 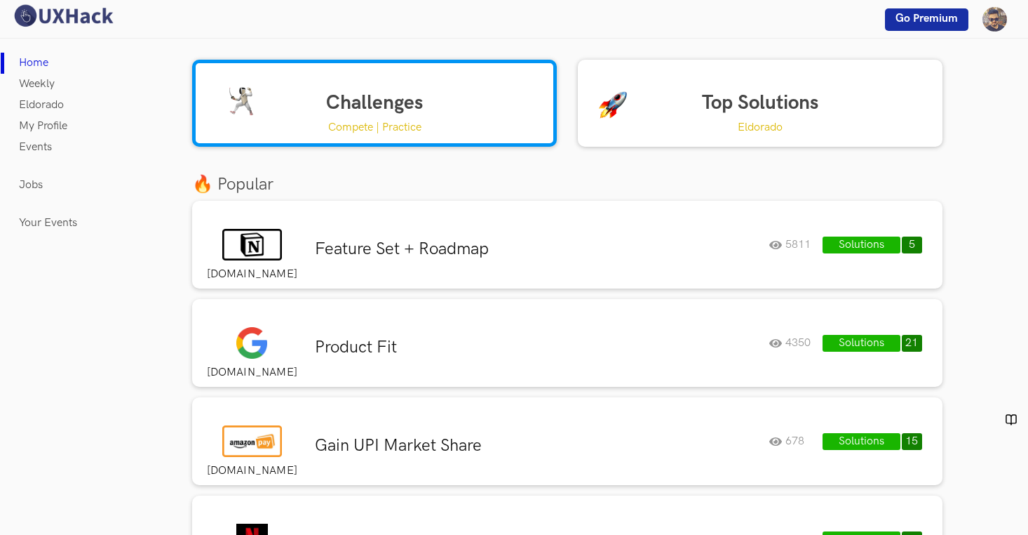 What do you see at coordinates (48, 223) in the screenshot?
I see `a: Your Events` at bounding box center [48, 223].